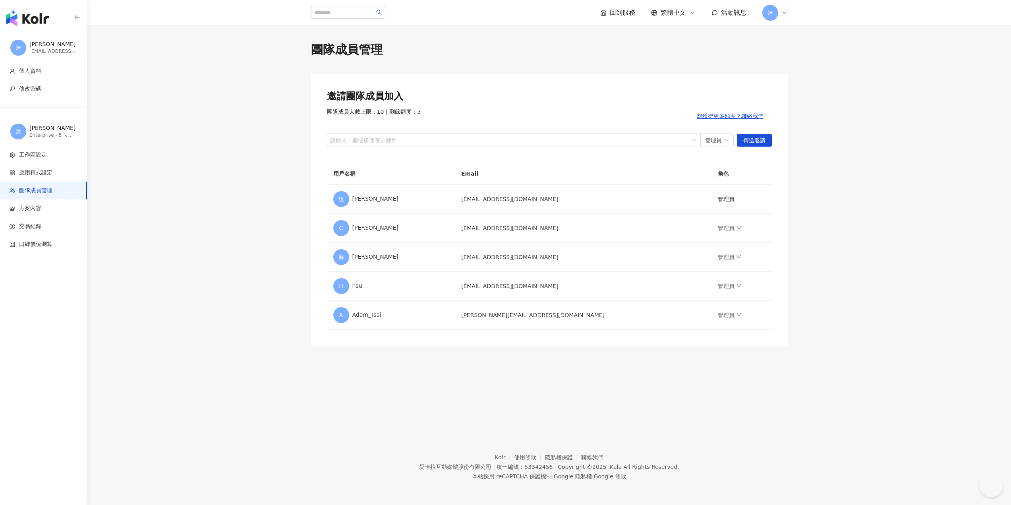  What do you see at coordinates (53, 135) in the screenshot?
I see `div: Enterprise - 5 位成員` at bounding box center [53, 135].